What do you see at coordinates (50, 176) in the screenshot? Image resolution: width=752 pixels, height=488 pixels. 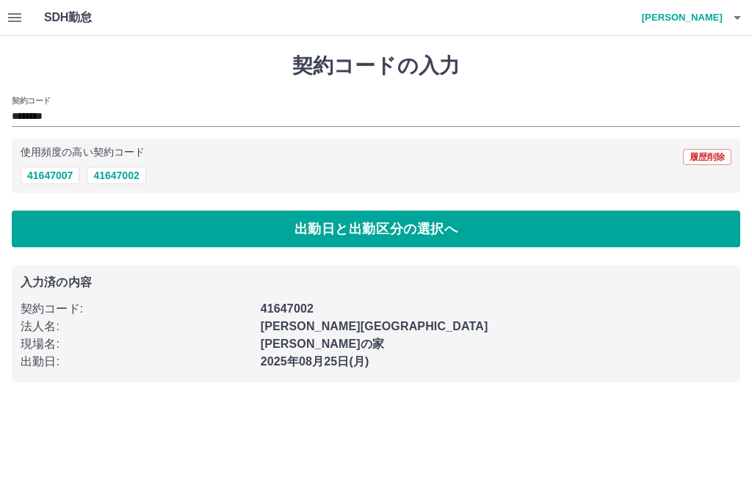 I see `button: 41647007` at bounding box center [50, 176].